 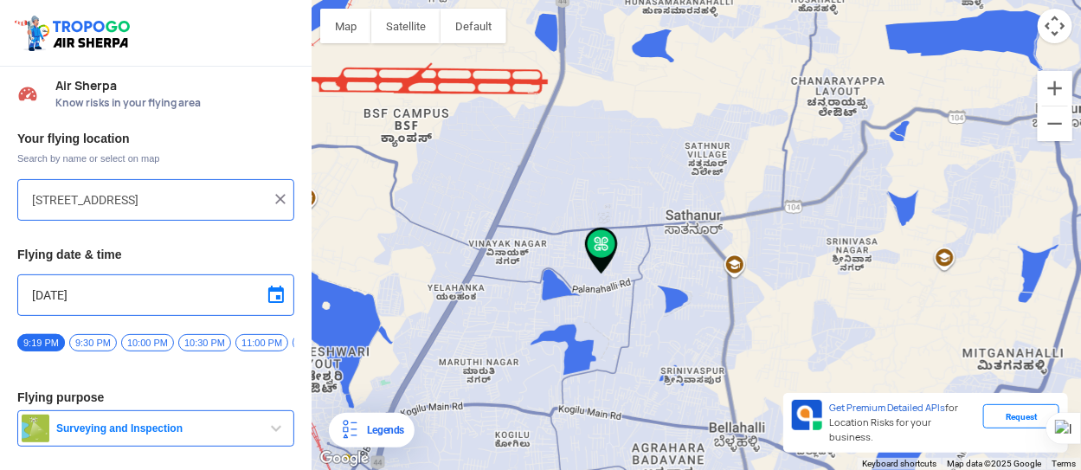 I want to click on button: Keyboard shortcuts, so click(x=900, y=464).